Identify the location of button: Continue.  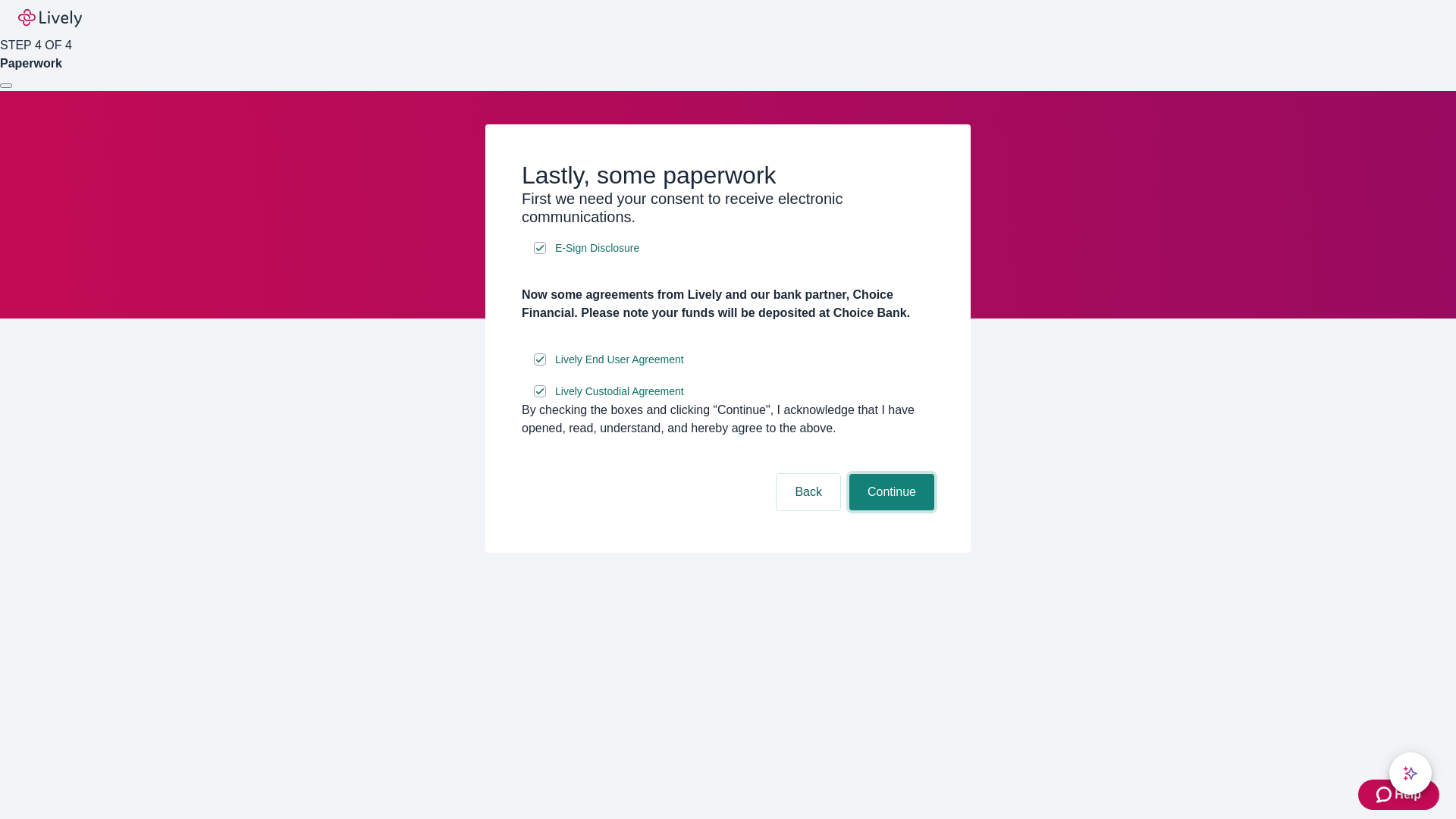
(891, 492).